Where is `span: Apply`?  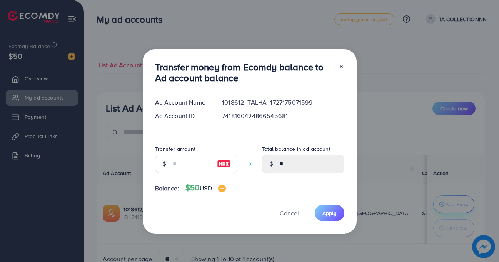 span: Apply is located at coordinates (329, 213).